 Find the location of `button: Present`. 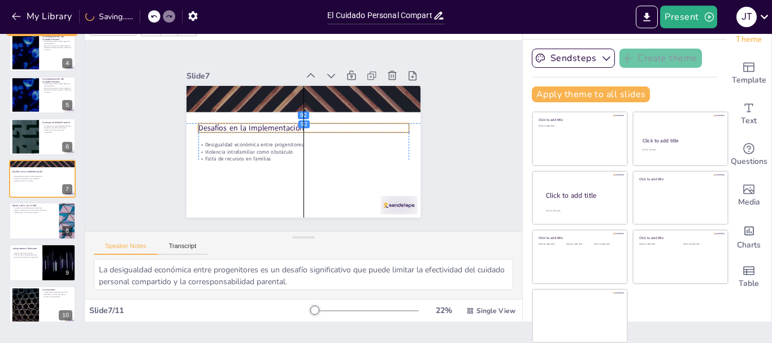

button: Present is located at coordinates (689, 17).